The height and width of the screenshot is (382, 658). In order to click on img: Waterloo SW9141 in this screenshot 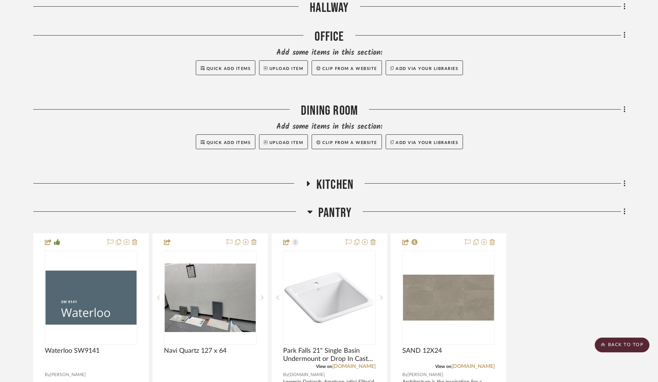, I will do `click(91, 298)`.